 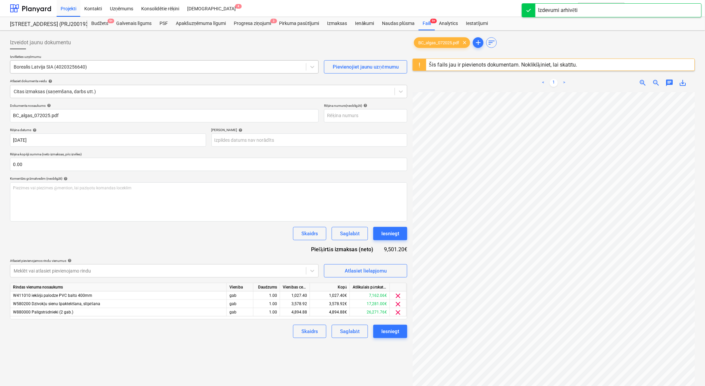 What do you see at coordinates (164, 116) in the screenshot?
I see `input: Dokumenta nosaukums` at bounding box center [164, 116].